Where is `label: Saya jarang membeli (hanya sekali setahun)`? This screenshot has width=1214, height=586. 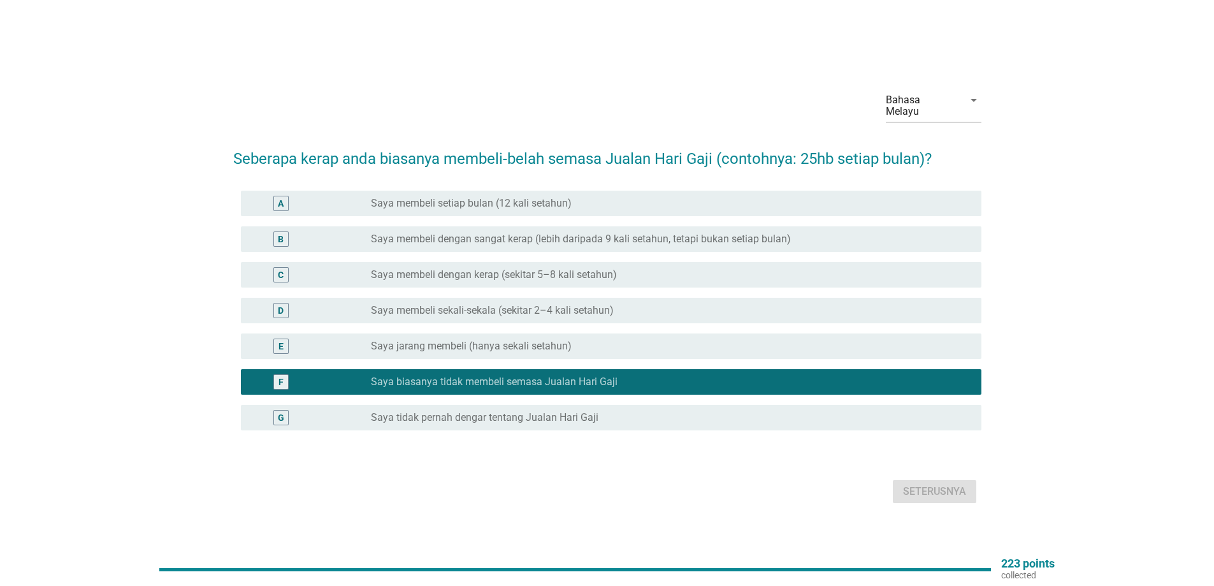 label: Saya jarang membeli (hanya sekali setahun) is located at coordinates (471, 346).